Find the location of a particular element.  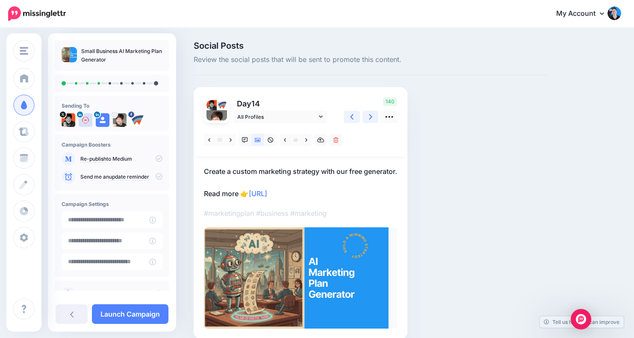

p: Small Business AI Marketing Plan Generator is located at coordinates (122, 56).